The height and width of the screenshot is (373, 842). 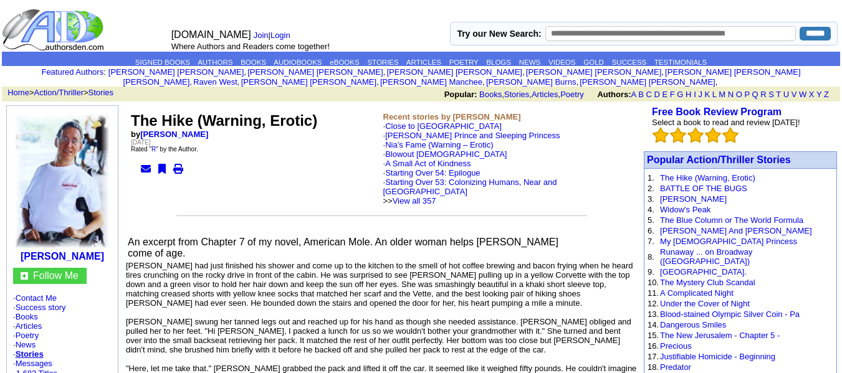 I want to click on b: Popular:, so click(x=461, y=94).